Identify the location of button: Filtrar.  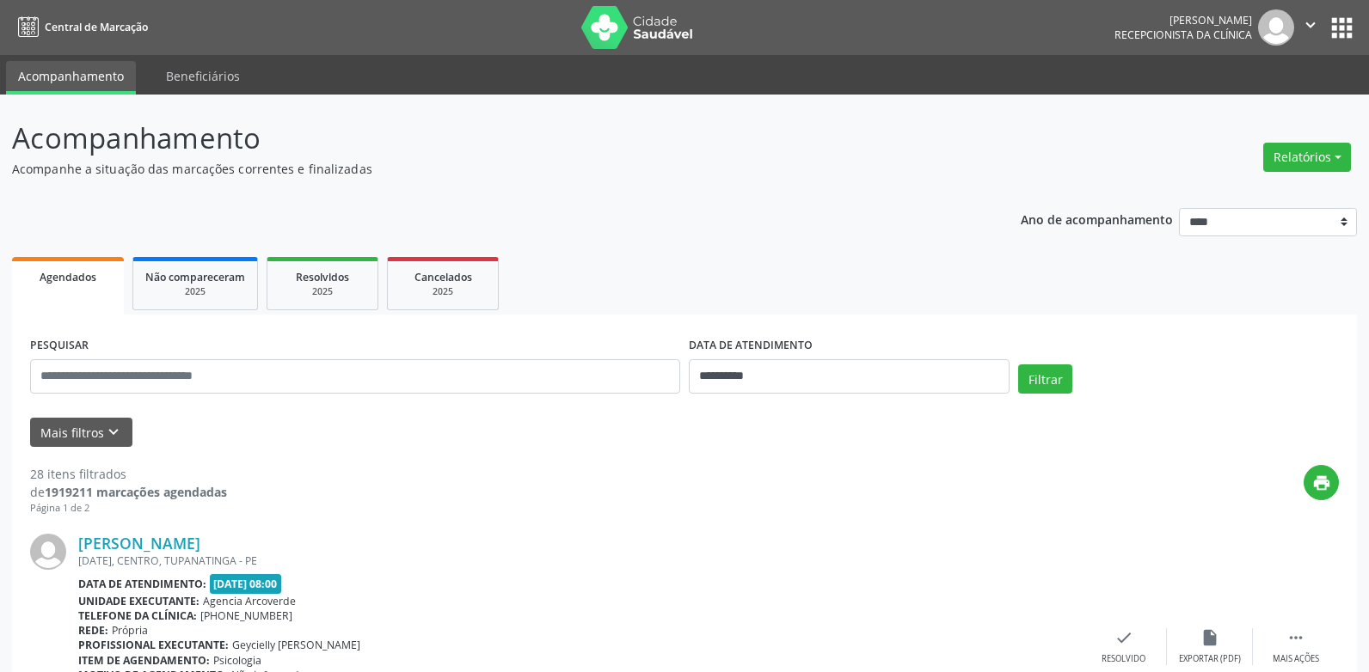
(1045, 379).